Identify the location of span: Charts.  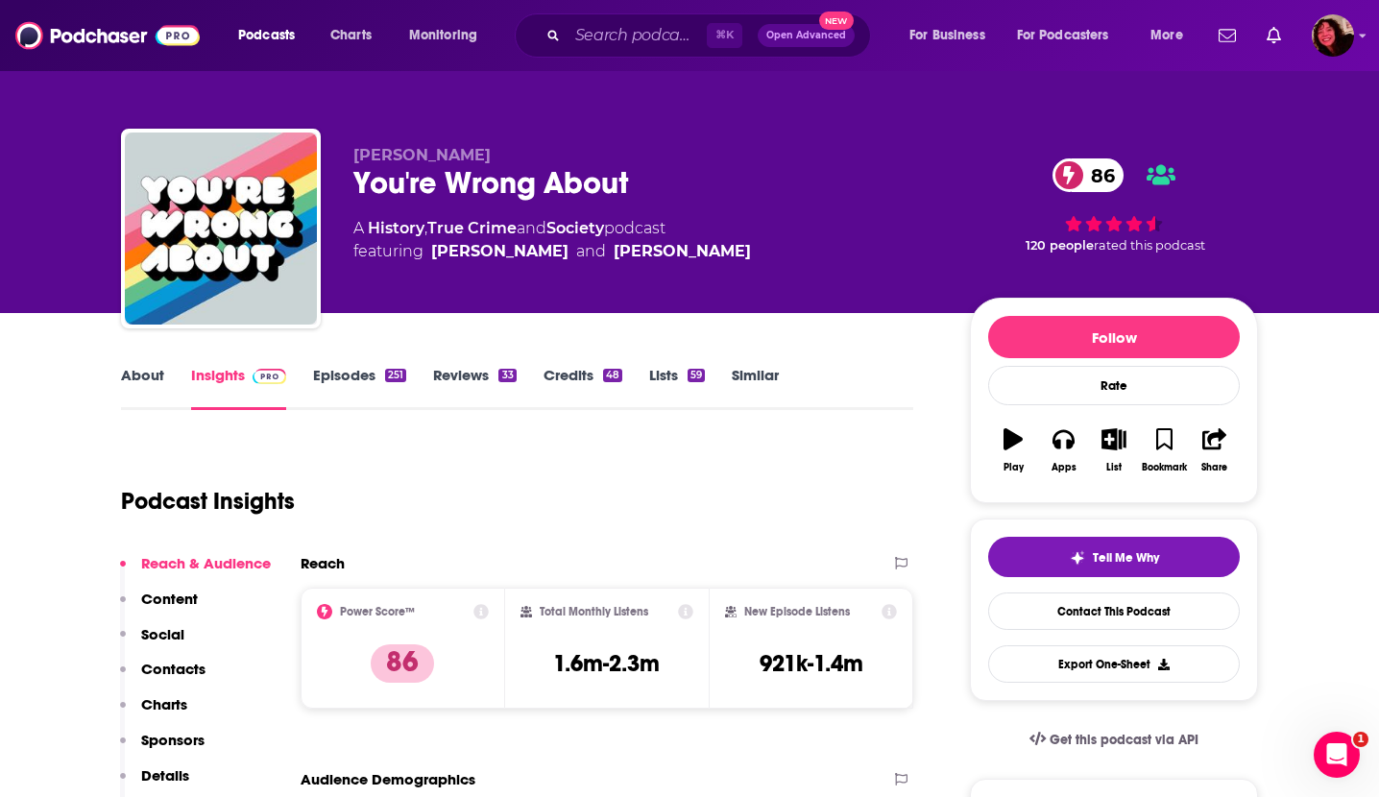
(351, 36).